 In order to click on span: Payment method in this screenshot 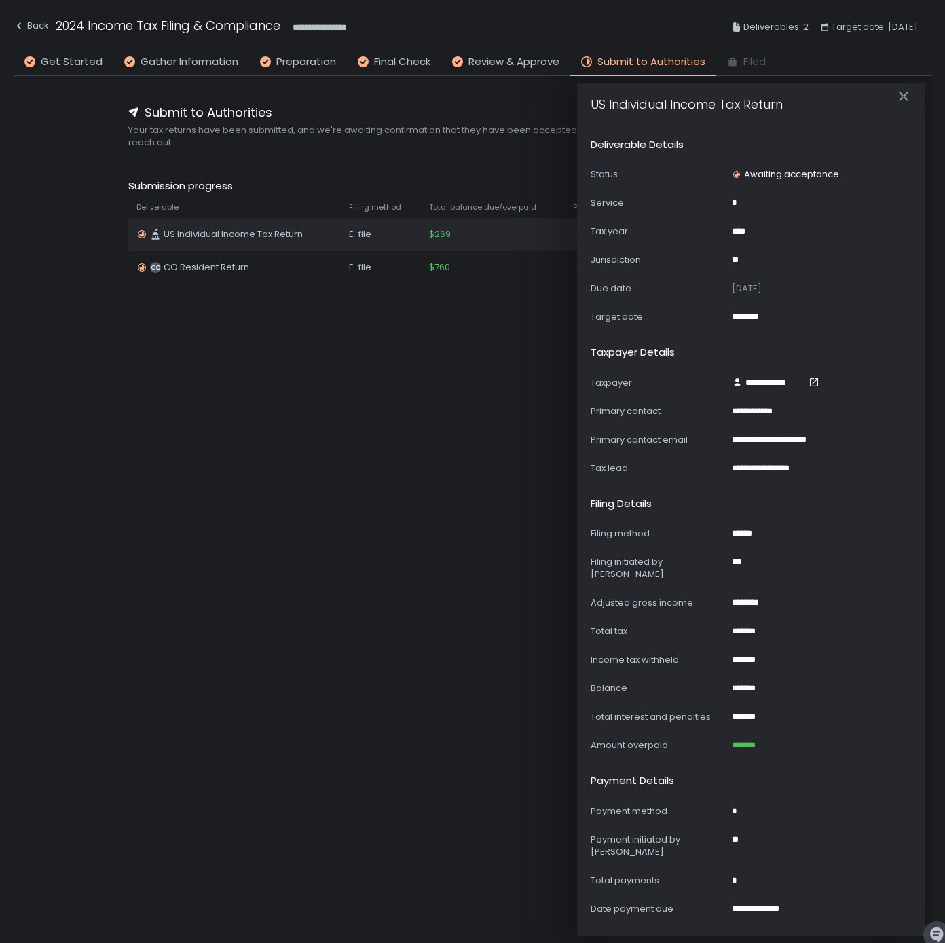, I will do `click(606, 207)`.